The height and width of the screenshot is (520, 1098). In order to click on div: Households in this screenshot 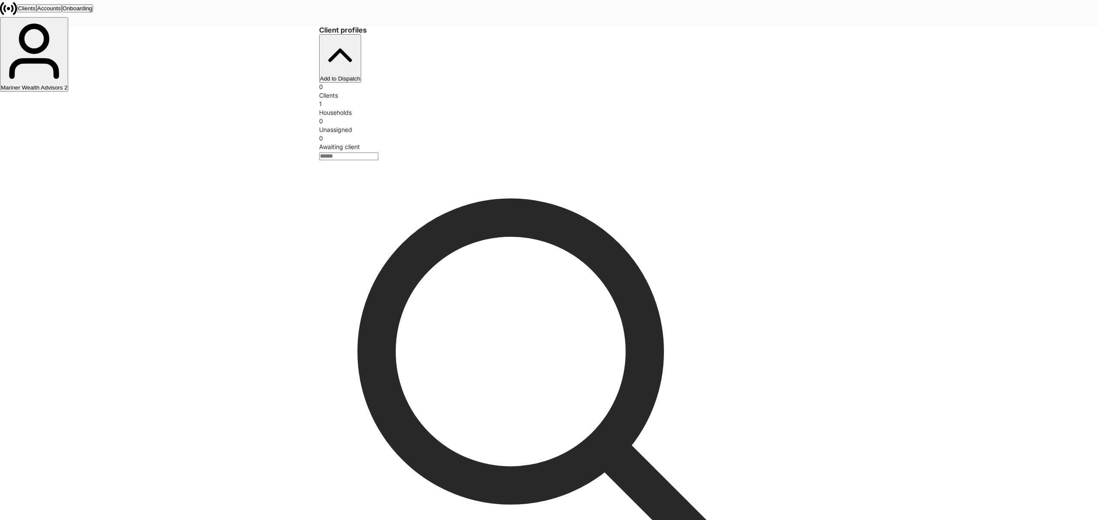, I will do `click(549, 113)`.